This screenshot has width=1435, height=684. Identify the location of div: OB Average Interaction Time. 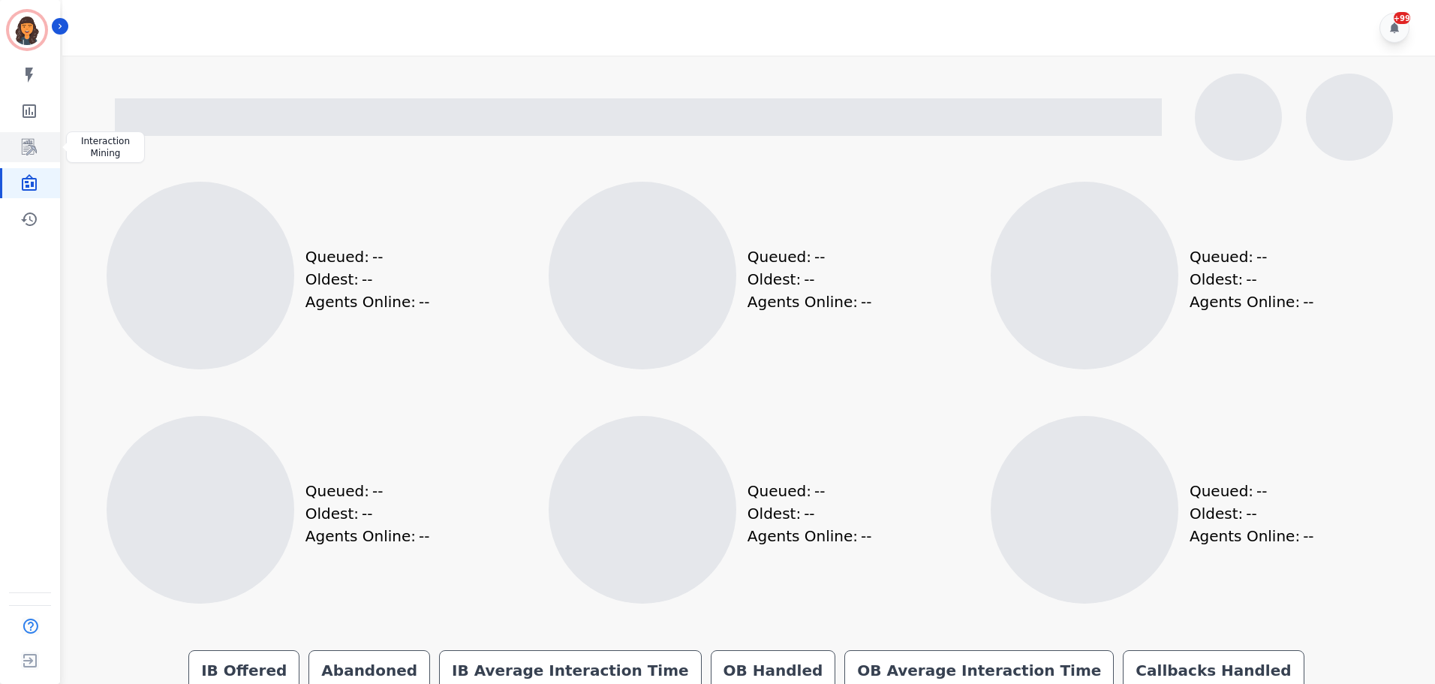
(979, 670).